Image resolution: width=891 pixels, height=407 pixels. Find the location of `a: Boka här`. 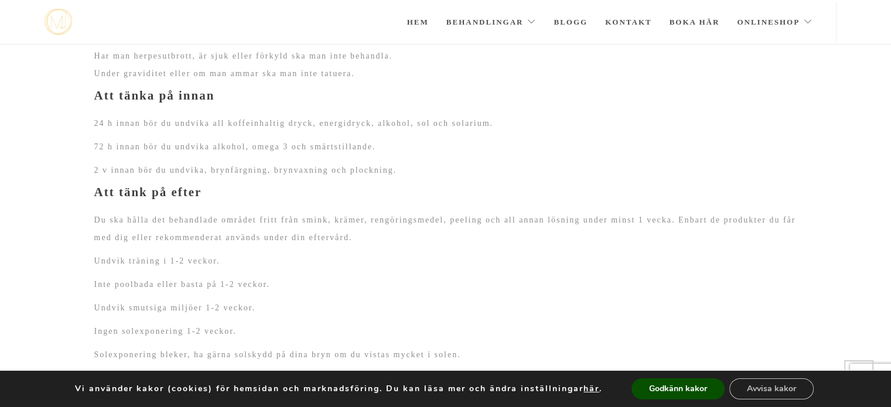

a: Boka här is located at coordinates (695, 22).